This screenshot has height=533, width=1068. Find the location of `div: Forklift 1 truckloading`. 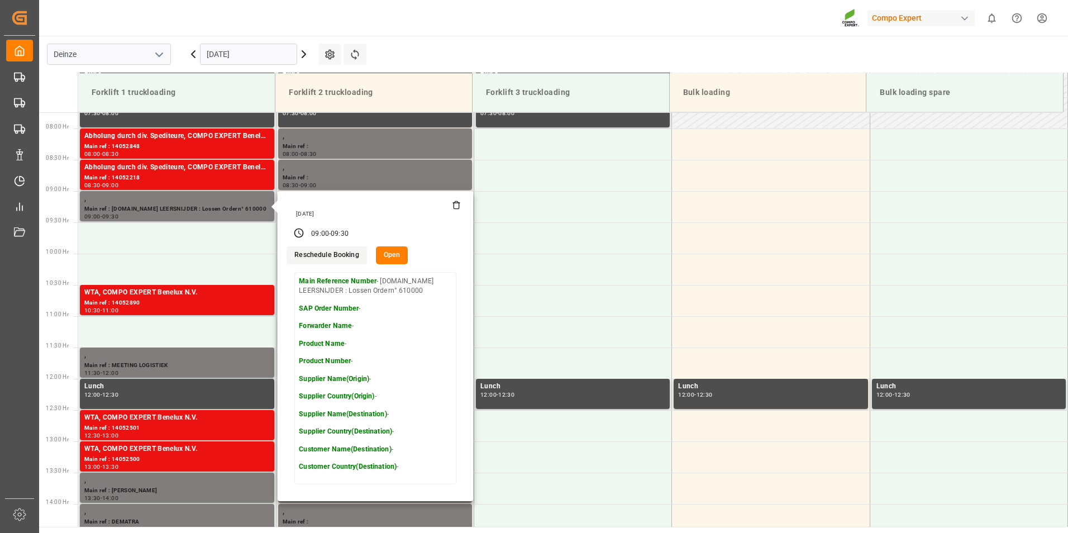

div: Forklift 1 truckloading is located at coordinates (176, 92).